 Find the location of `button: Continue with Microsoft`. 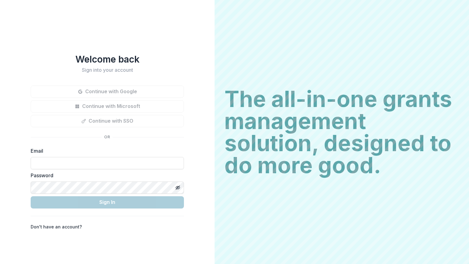

button: Continue with Microsoft is located at coordinates (107, 106).